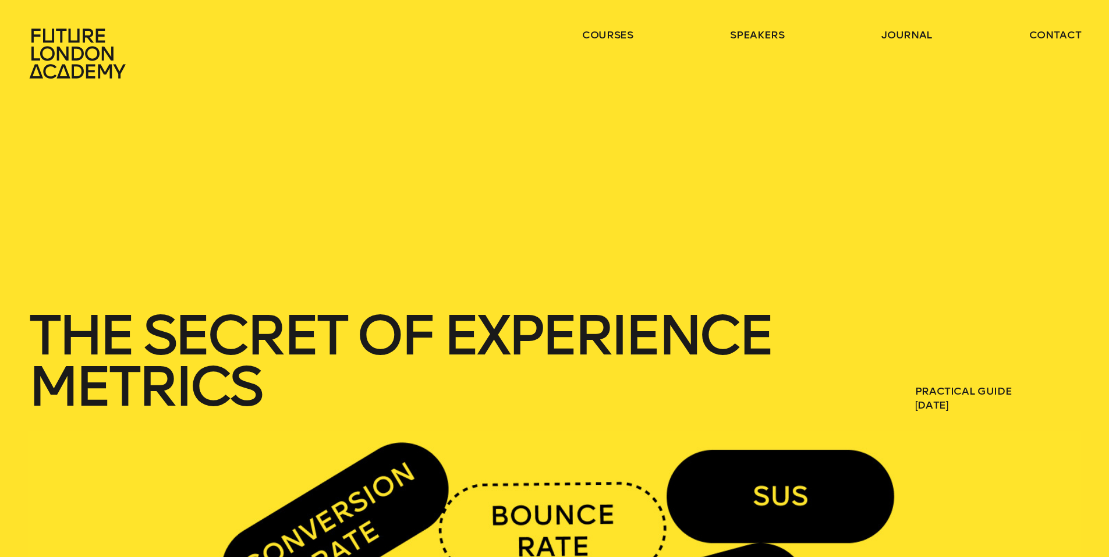 This screenshot has width=1109, height=557. What do you see at coordinates (757, 35) in the screenshot?
I see `a: speakers` at bounding box center [757, 35].